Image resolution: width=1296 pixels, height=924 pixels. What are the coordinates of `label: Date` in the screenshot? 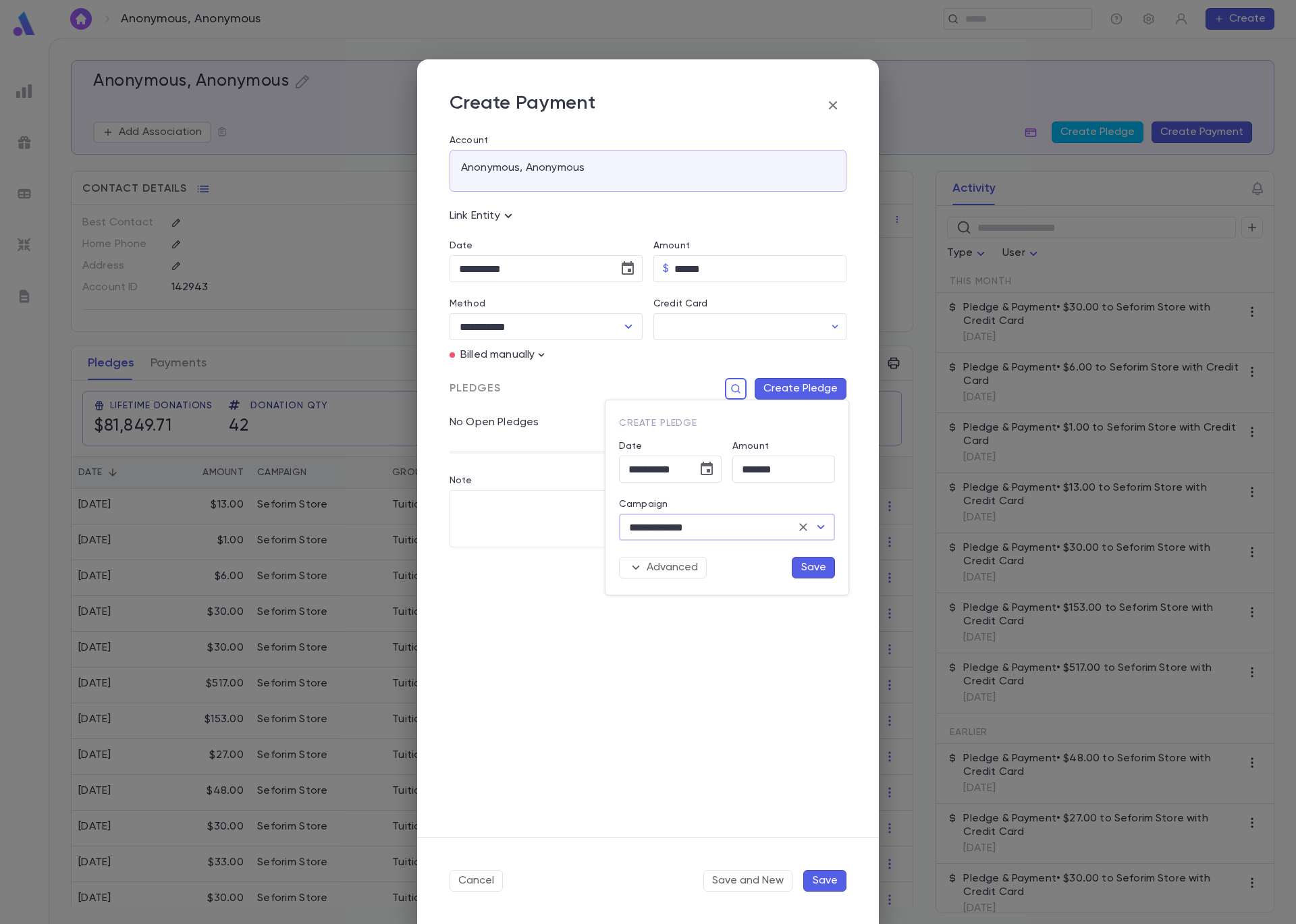 It's located at (670, 446).